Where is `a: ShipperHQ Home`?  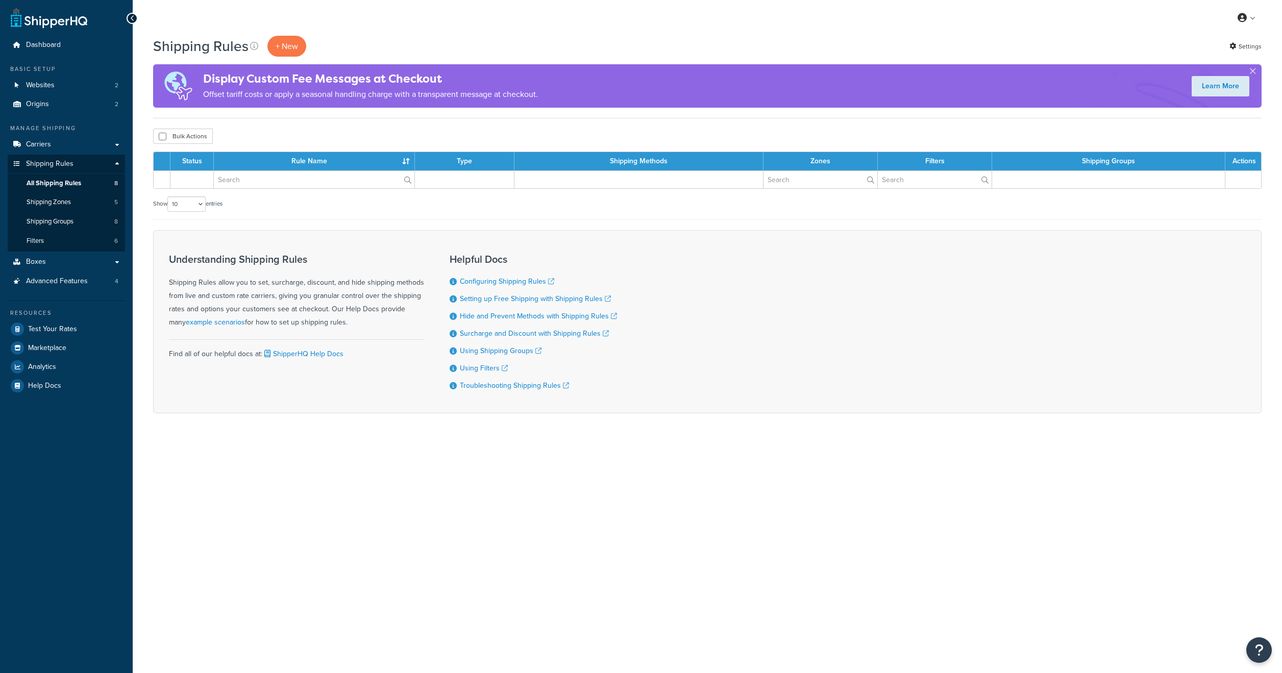
a: ShipperHQ Home is located at coordinates (49, 18).